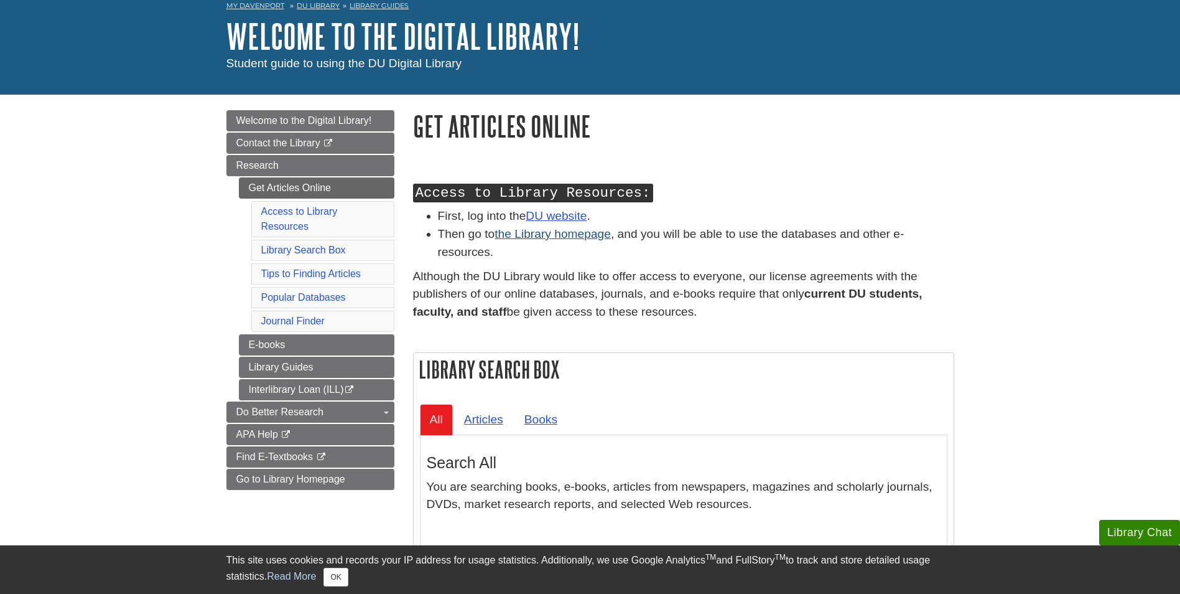  Describe the element at coordinates (317, 188) in the screenshot. I see `a: Get Articles Online` at that location.